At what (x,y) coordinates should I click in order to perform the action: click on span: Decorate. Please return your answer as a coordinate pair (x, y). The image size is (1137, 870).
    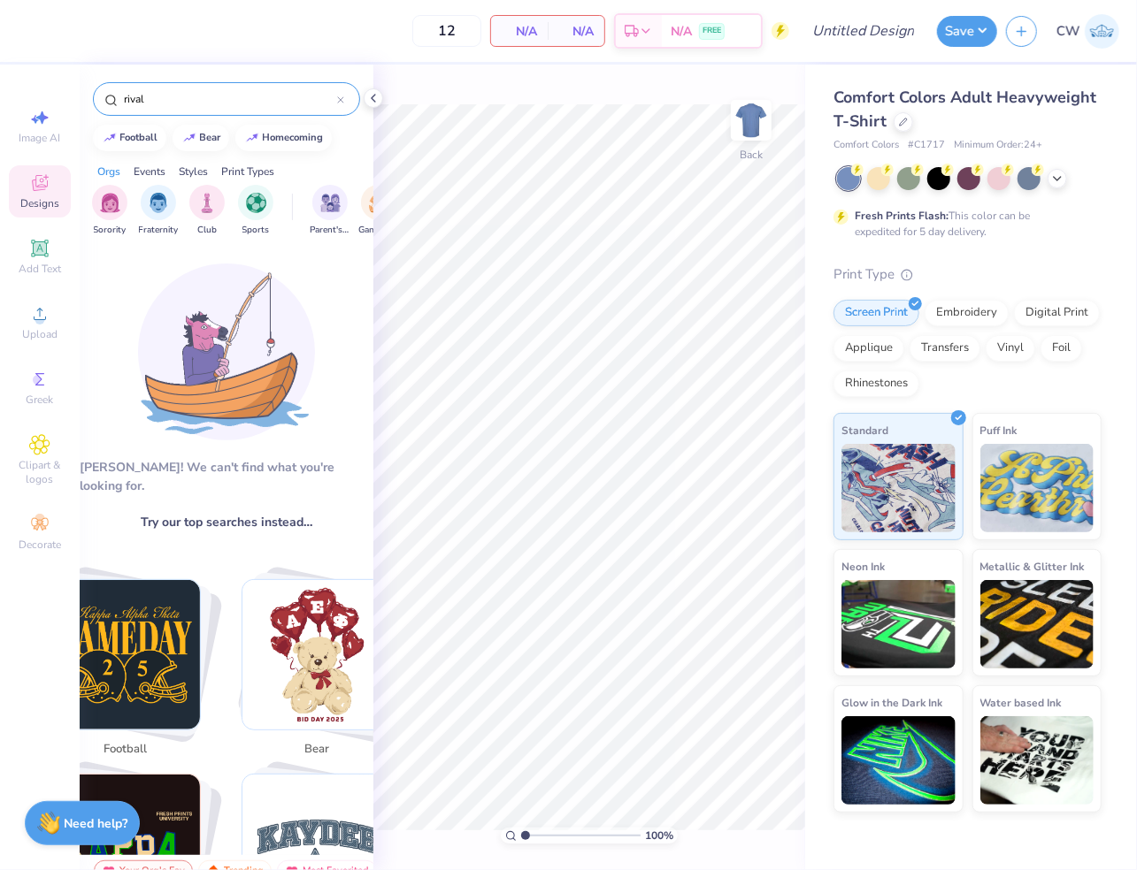
    Looking at the image, I should click on (40, 545).